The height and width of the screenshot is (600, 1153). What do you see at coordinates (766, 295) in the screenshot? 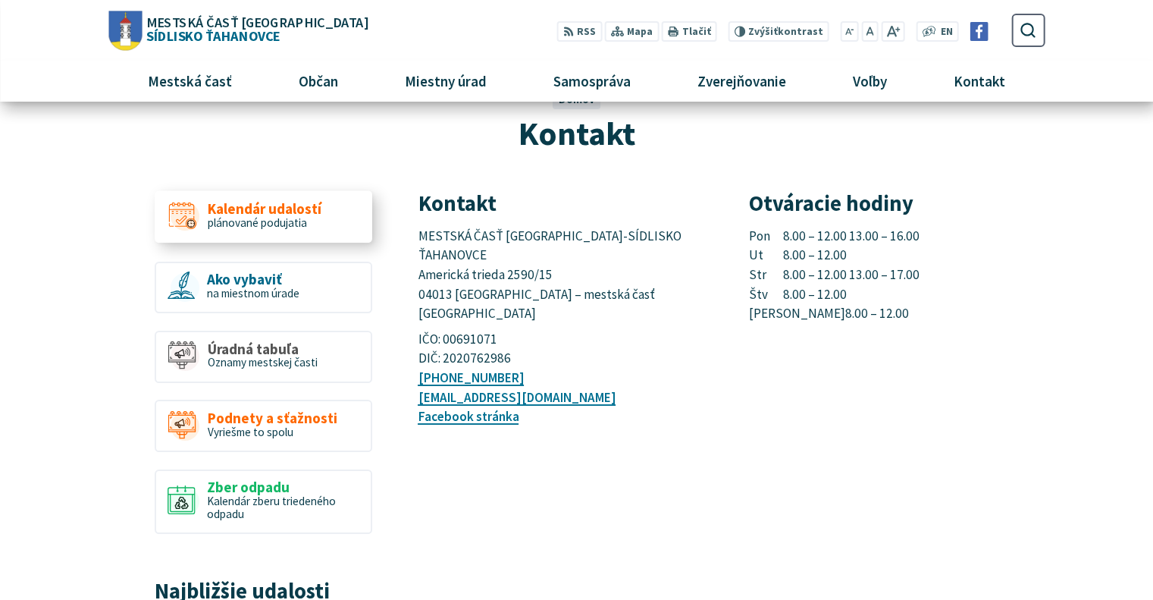
I see `span: Štv` at bounding box center [766, 295].